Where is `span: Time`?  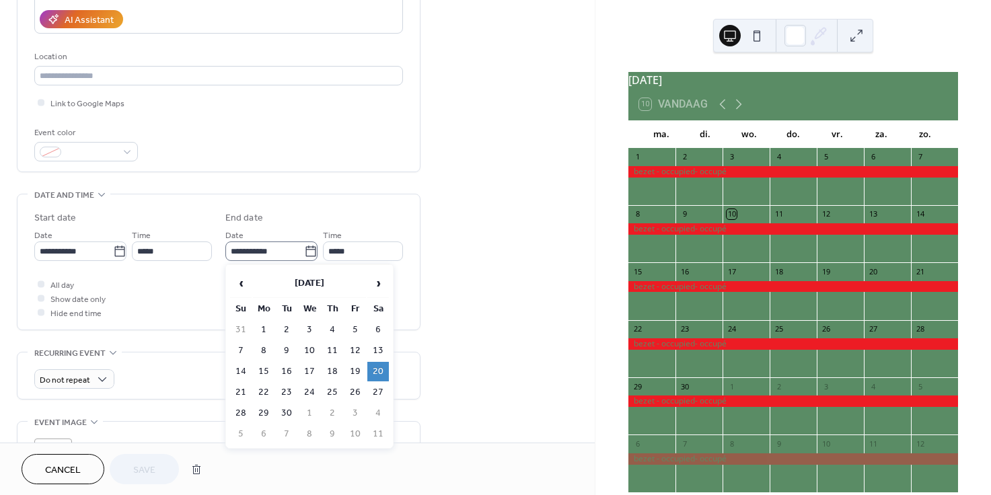 span: Time is located at coordinates (332, 235).